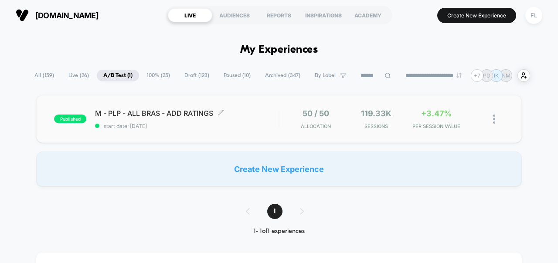  What do you see at coordinates (78, 75) in the screenshot?
I see `span: Live ( 26 )` at bounding box center [78, 75].